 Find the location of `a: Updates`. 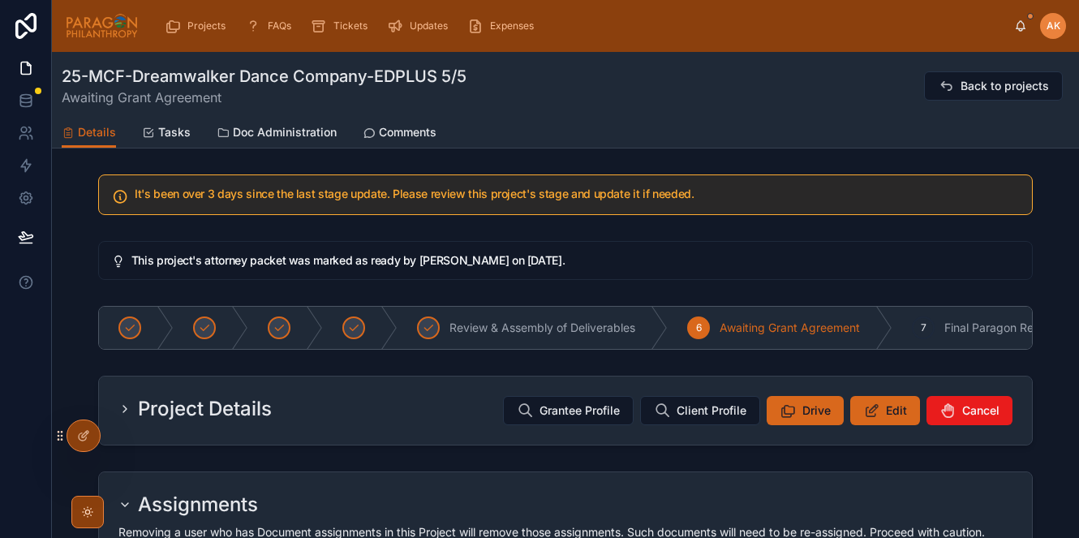

a: Updates is located at coordinates (420, 26).